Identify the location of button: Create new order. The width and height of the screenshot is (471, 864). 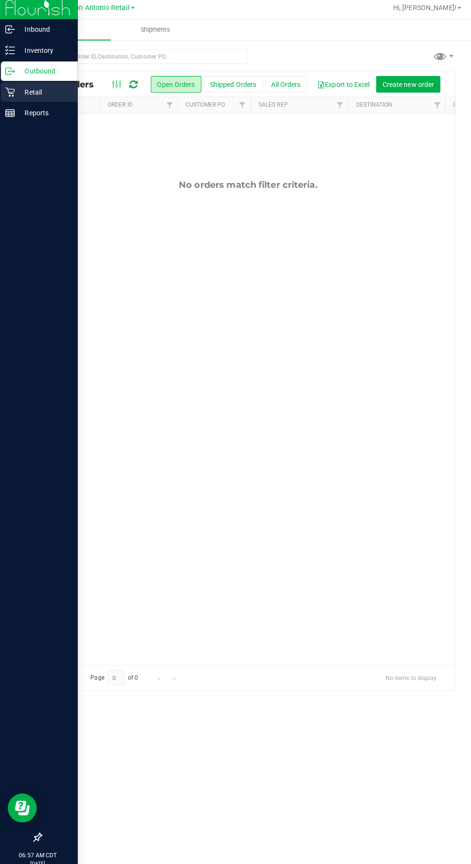
(405, 87).